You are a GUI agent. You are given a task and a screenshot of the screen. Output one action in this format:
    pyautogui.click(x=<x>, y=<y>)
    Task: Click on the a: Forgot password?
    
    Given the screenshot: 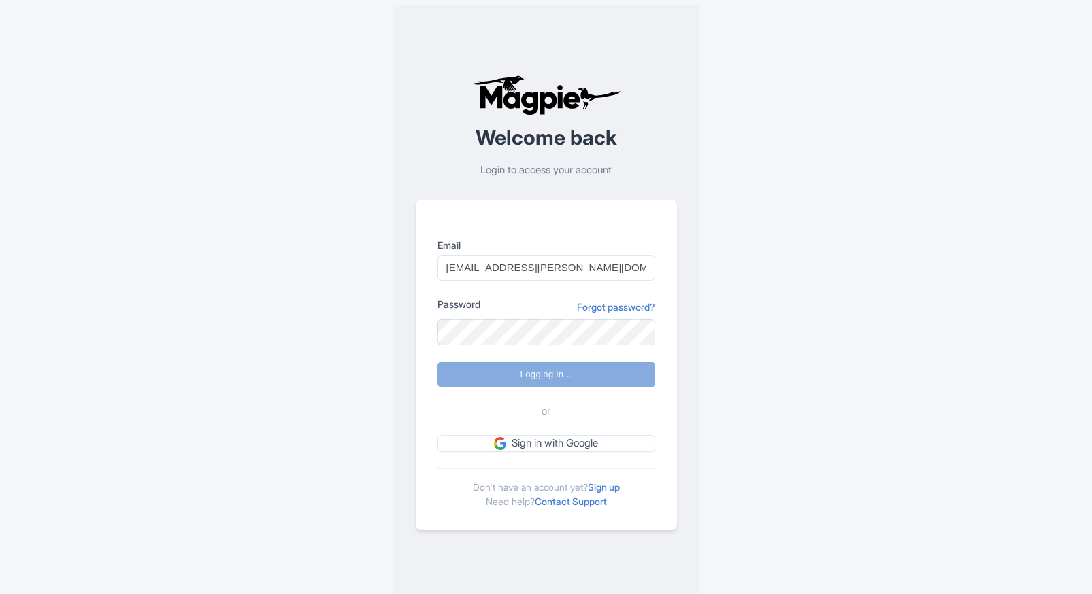 What is the action you would take?
    pyautogui.click(x=616, y=307)
    